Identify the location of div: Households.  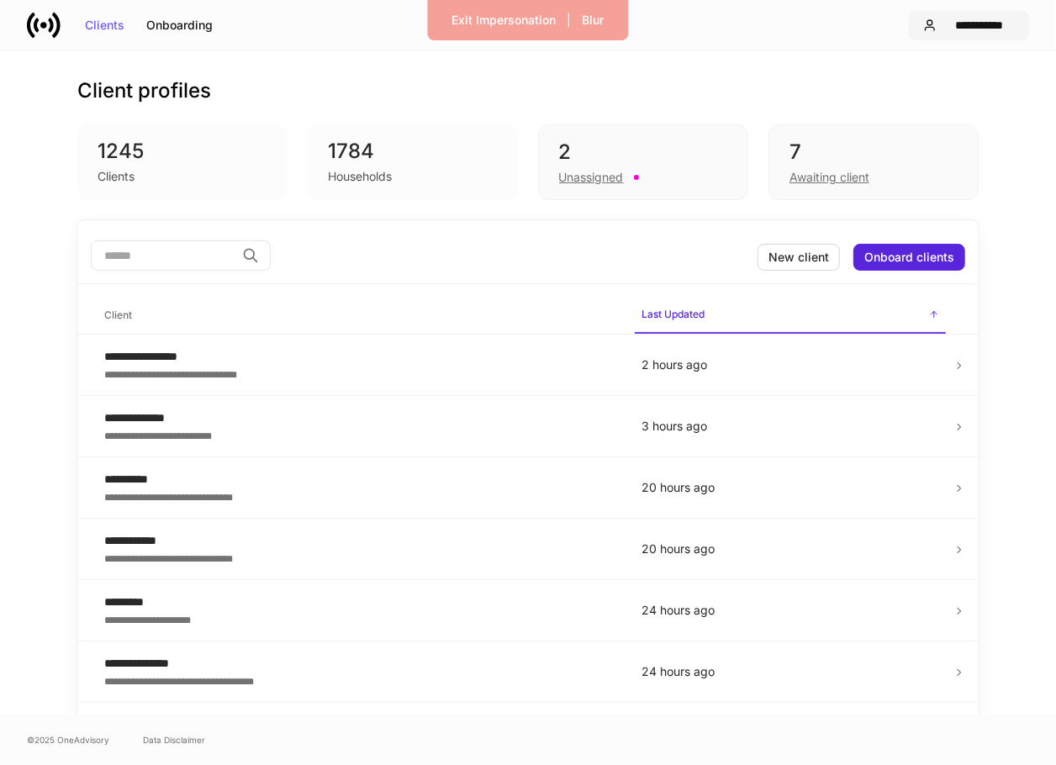
(360, 177).